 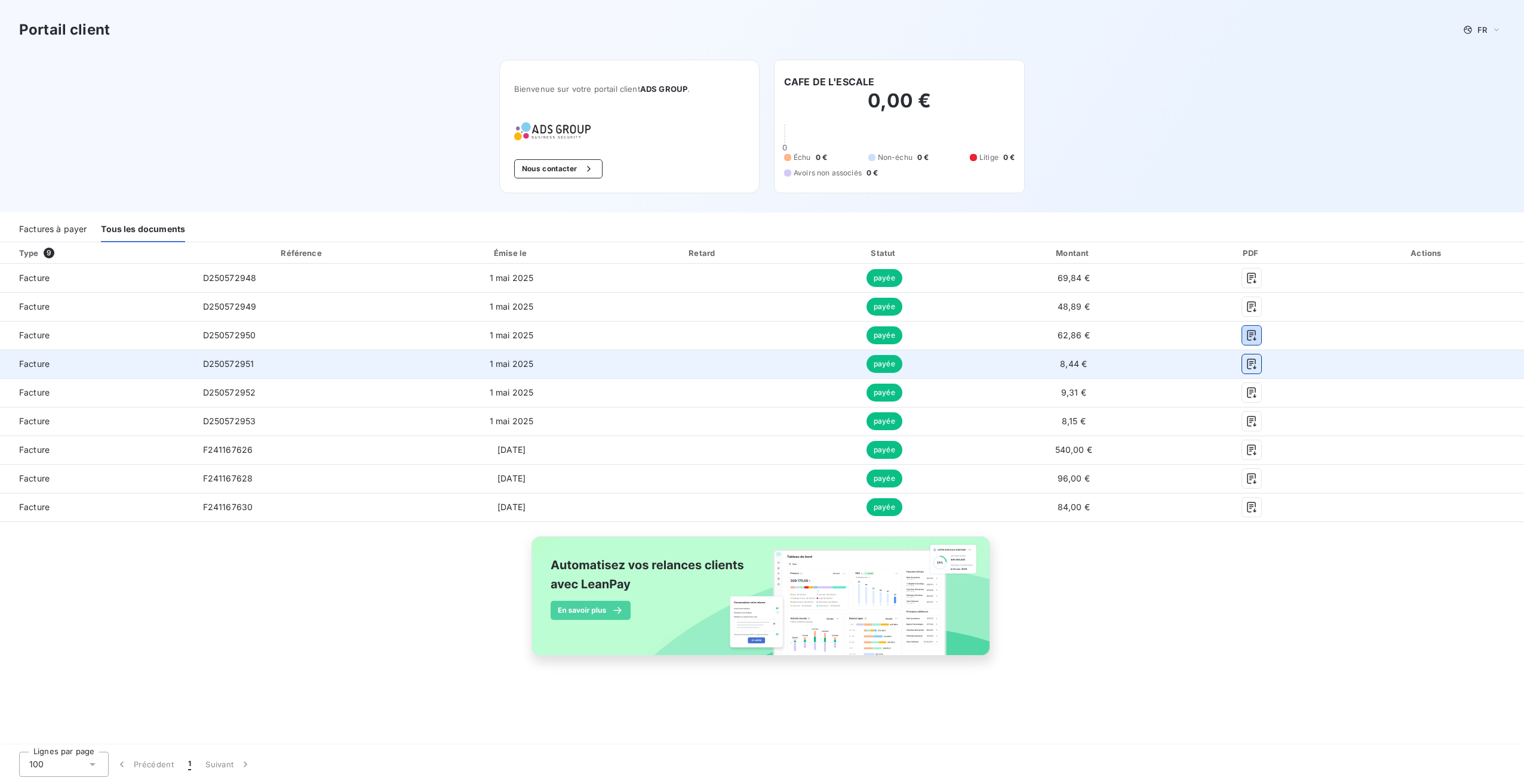 I want to click on h2: 0,00 €, so click(x=899, y=107).